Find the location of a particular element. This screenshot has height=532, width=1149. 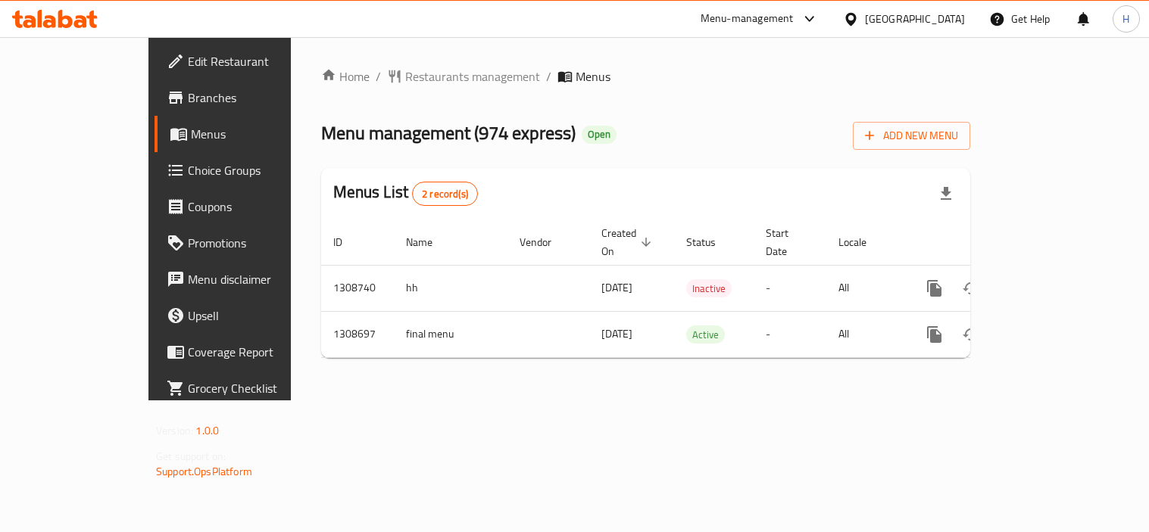

span: Active is located at coordinates (705, 335).